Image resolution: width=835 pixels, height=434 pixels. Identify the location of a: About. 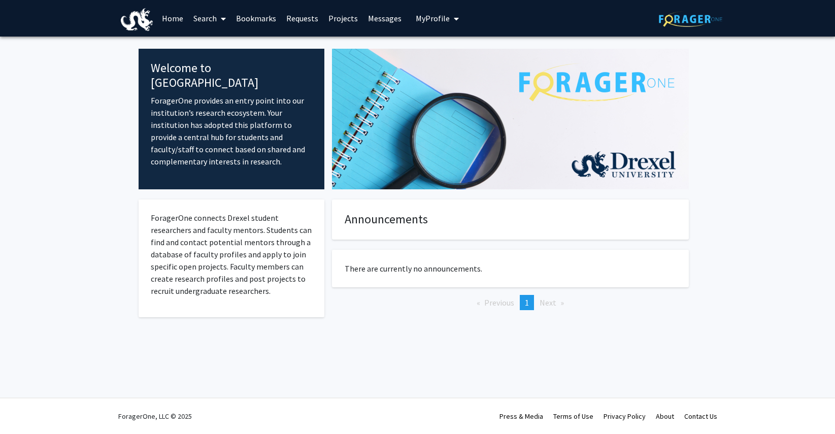
(665, 416).